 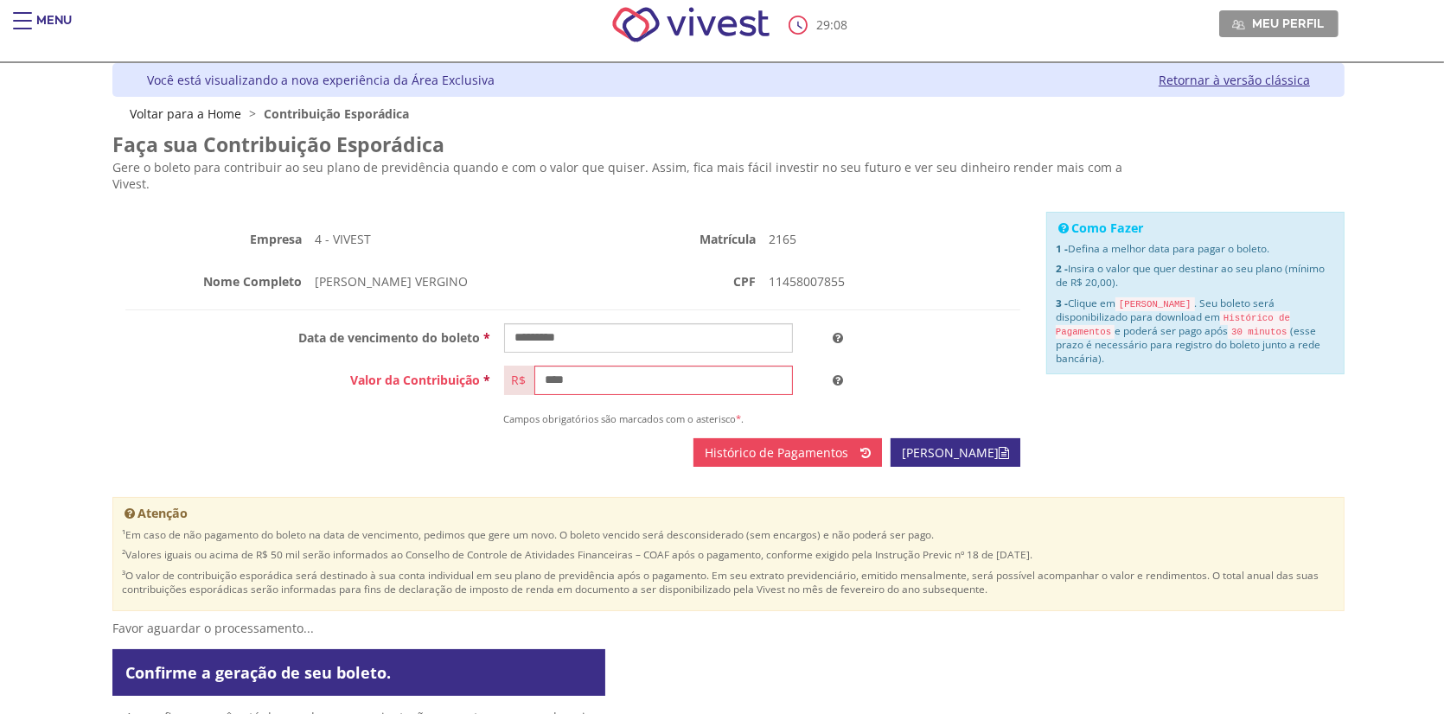 What do you see at coordinates (1238, 24) in the screenshot?
I see `img: Meu perfil` at bounding box center [1238, 24].